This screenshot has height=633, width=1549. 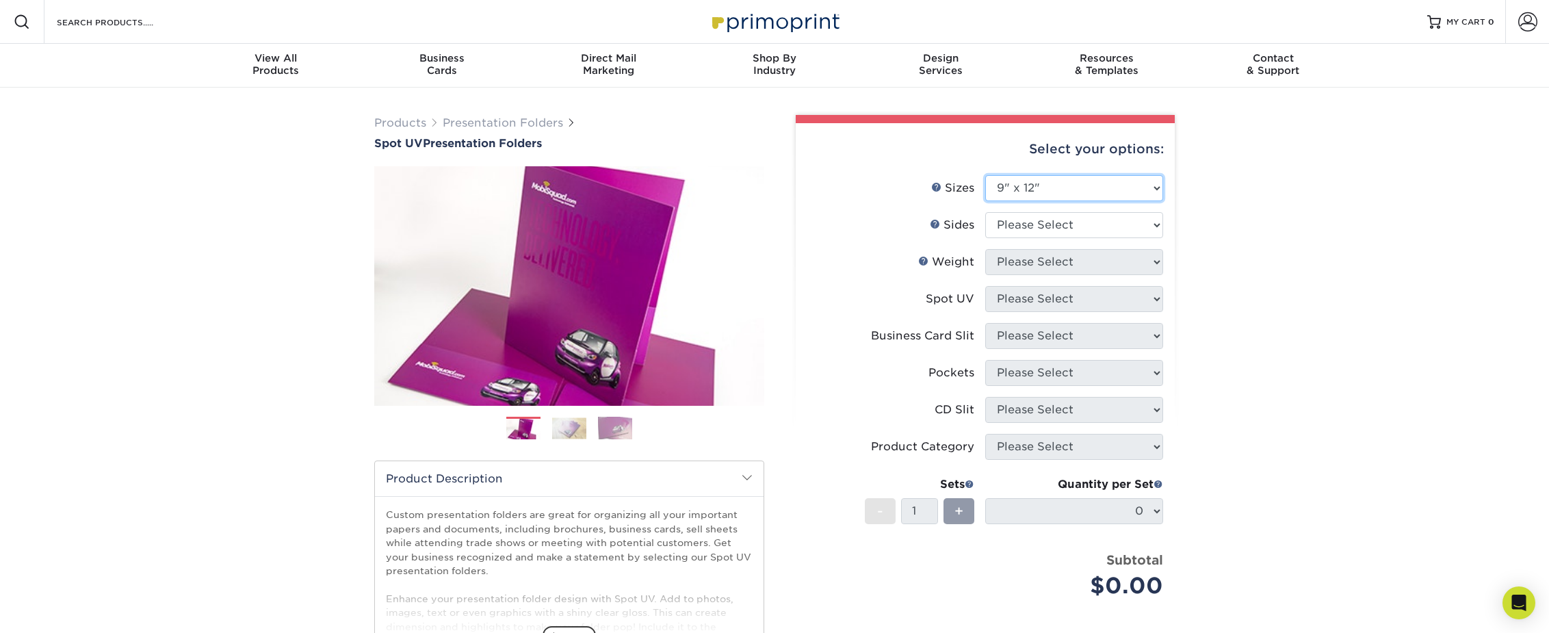 What do you see at coordinates (922, 336) in the screenshot?
I see `div: Business Card Slit` at bounding box center [922, 336].